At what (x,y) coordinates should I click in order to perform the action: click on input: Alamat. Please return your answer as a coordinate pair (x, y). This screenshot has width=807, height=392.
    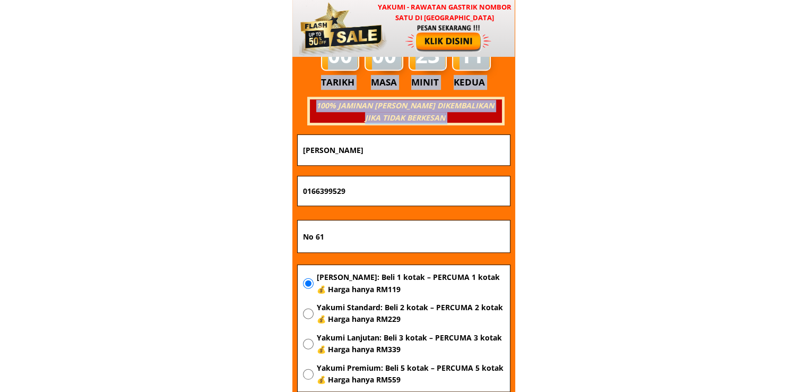
    Looking at the image, I should click on (404, 236).